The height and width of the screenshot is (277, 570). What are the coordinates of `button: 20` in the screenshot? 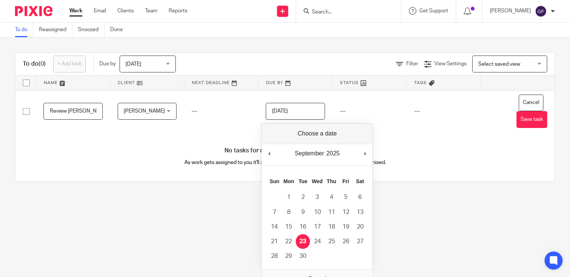 It's located at (360, 226).